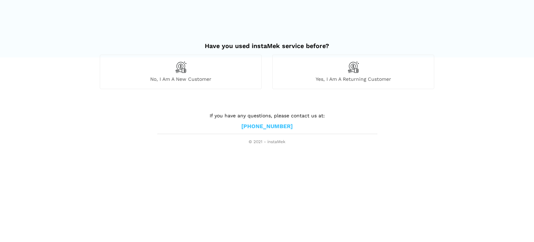 Image resolution: width=534 pixels, height=242 pixels. What do you see at coordinates (181, 79) in the screenshot?
I see `span: No, I am a new customer` at bounding box center [181, 79].